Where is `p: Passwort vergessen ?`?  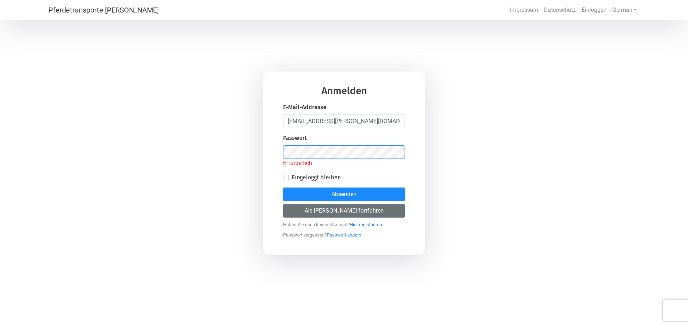 p: Passwort vergessen ? is located at coordinates (344, 234).